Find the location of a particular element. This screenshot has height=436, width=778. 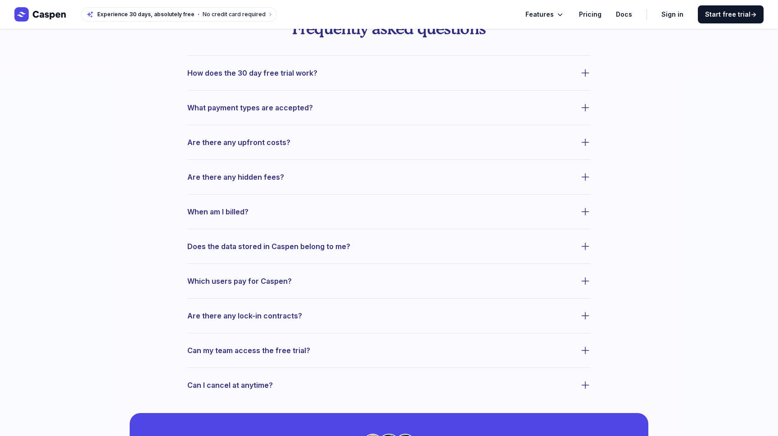

span: How does the 30 day free trial work? is located at coordinates (252, 73).